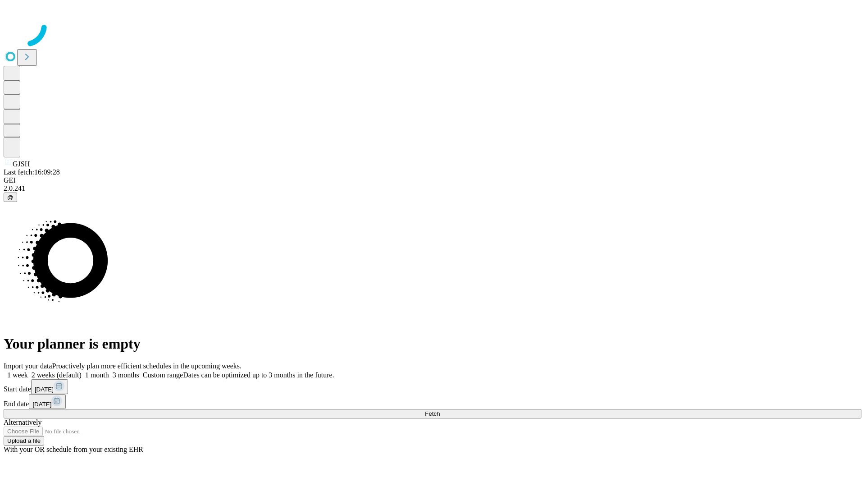  What do you see at coordinates (163, 375) in the screenshot?
I see `span: Custom range` at bounding box center [163, 375].